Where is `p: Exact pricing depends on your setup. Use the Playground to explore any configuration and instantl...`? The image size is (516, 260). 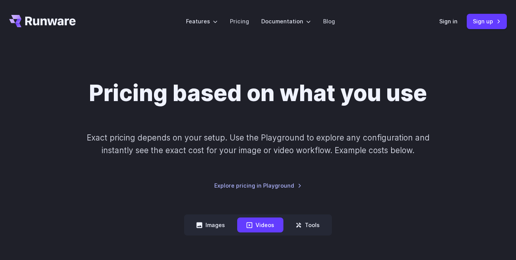
p: Exact pricing depends on your setup. Use the Playground to explore any configuration and instantl... is located at coordinates (258, 144).